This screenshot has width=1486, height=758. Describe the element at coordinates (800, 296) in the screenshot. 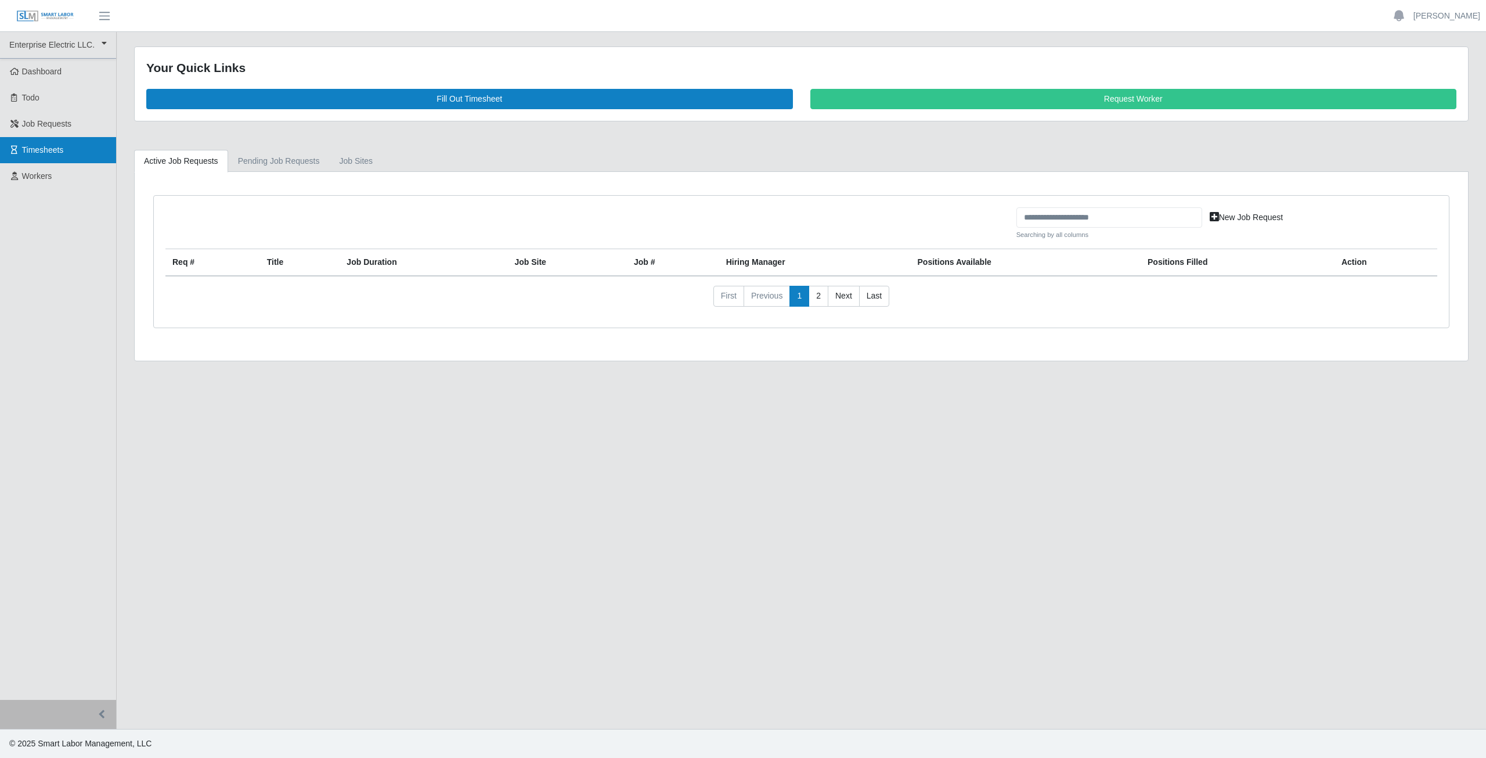

I see `a: 1` at that location.